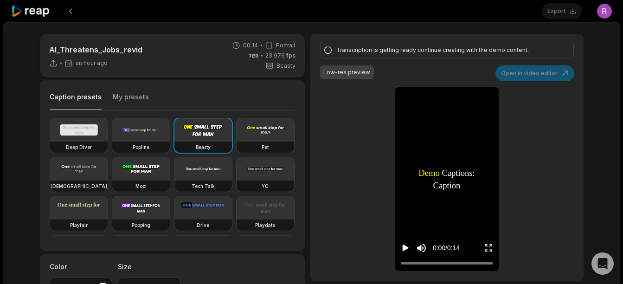 The width and height of the screenshot is (623, 284). I want to click on h3: Mozi, so click(141, 186).